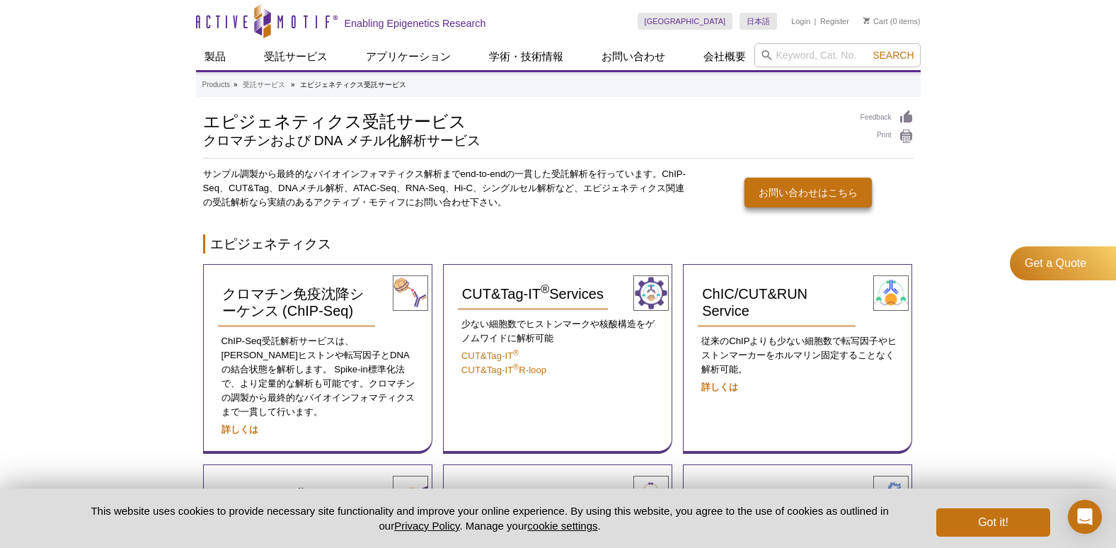 Image resolution: width=1116 pixels, height=548 pixels. What do you see at coordinates (1063, 263) in the screenshot?
I see `div: Get a Quote` at bounding box center [1063, 263].